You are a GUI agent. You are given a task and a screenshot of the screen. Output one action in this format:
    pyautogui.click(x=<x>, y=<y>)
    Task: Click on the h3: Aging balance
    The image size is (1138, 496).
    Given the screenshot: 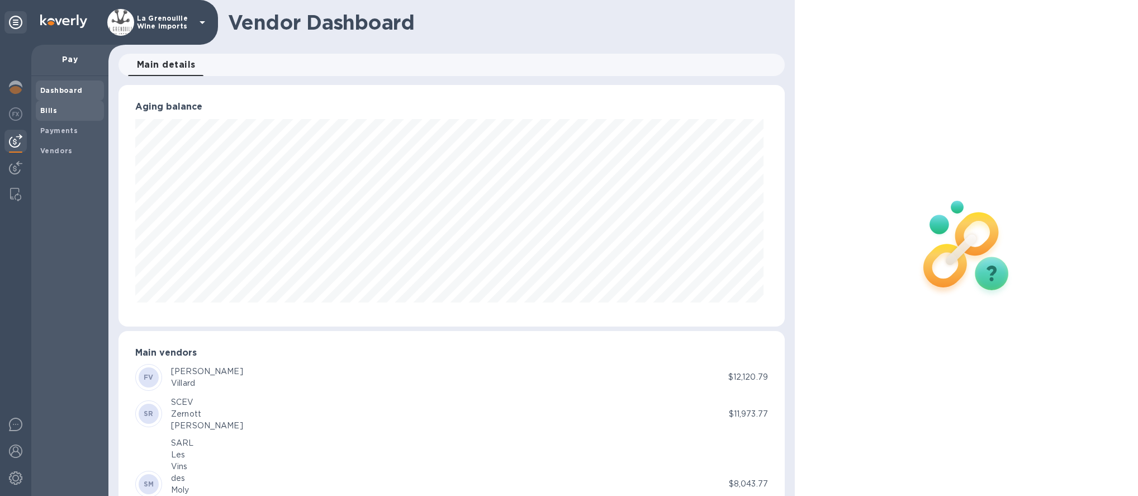 What is the action you would take?
    pyautogui.click(x=452, y=107)
    